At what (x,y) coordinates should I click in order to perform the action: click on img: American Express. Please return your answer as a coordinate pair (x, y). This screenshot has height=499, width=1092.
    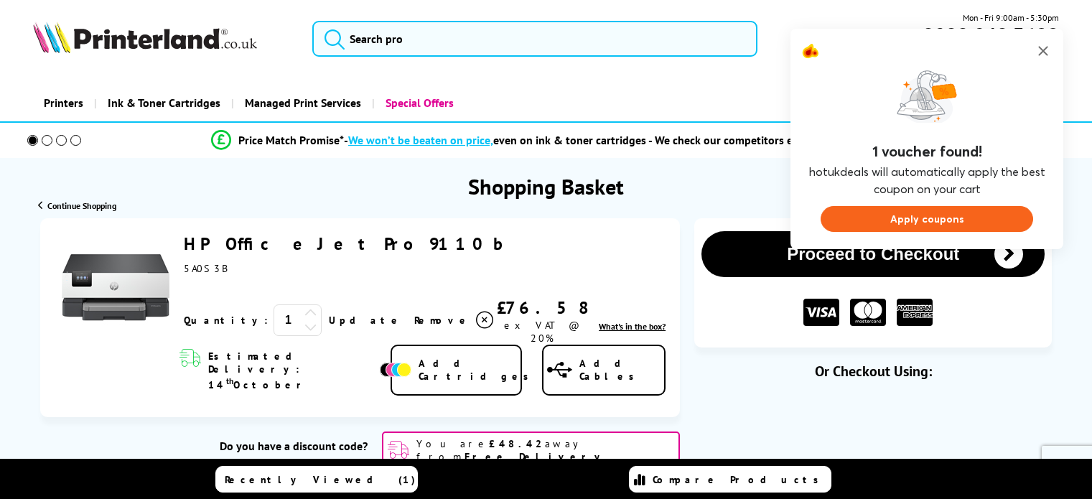
    Looking at the image, I should click on (915, 312).